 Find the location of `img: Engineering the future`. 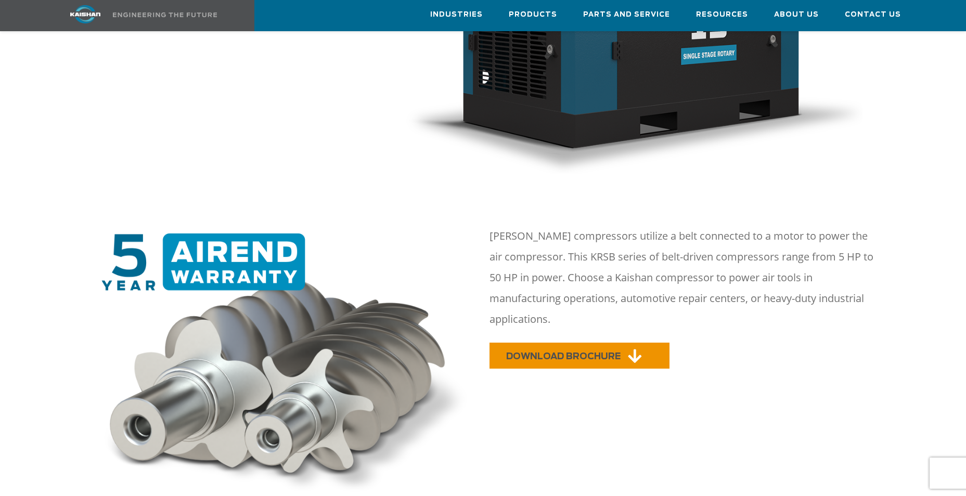

img: Engineering the future is located at coordinates (165, 15).